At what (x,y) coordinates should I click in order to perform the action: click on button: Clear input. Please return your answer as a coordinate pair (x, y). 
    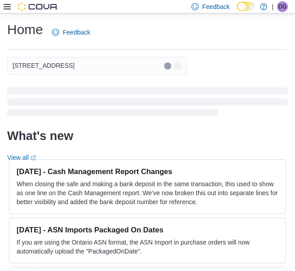
    Looking at the image, I should click on (168, 66).